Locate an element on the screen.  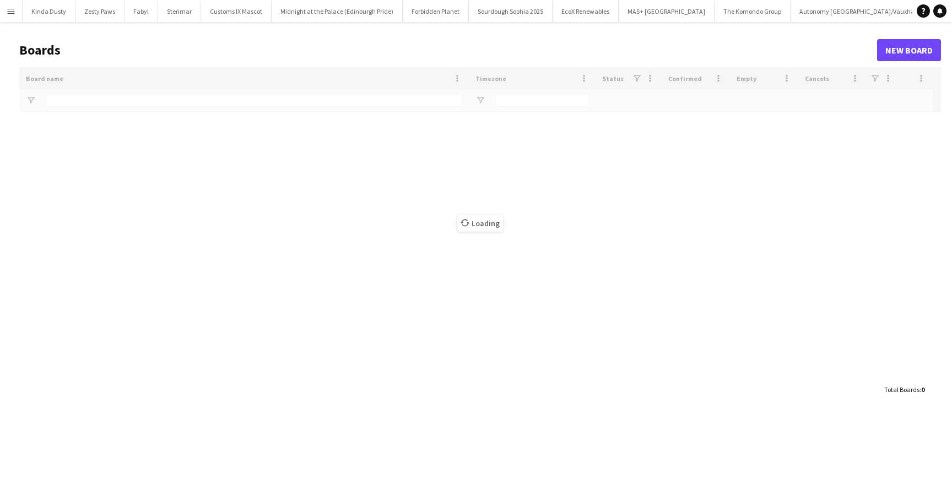
span: Total Boards is located at coordinates (902, 389).